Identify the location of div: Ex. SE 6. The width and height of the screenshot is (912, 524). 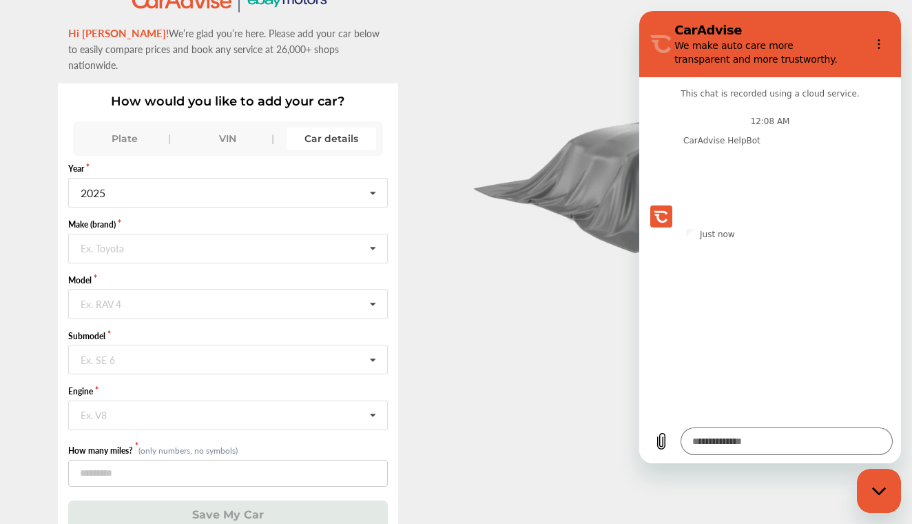
(98, 358).